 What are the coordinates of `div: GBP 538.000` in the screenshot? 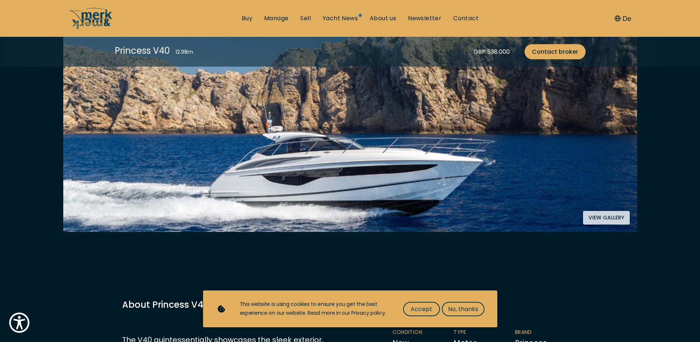 It's located at (491, 51).